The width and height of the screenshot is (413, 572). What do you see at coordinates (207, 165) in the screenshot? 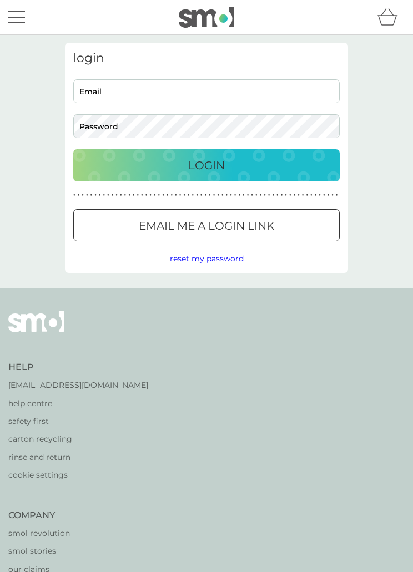
I see `p: Login` at bounding box center [207, 165].